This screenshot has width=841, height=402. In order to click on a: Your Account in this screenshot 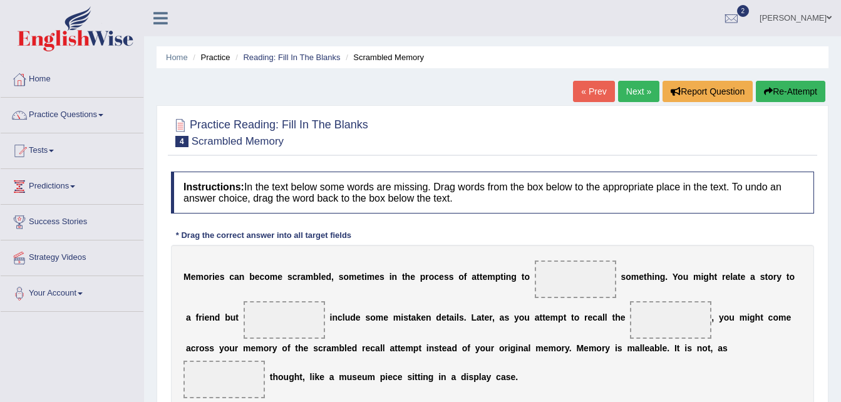, I will do `click(72, 292)`.